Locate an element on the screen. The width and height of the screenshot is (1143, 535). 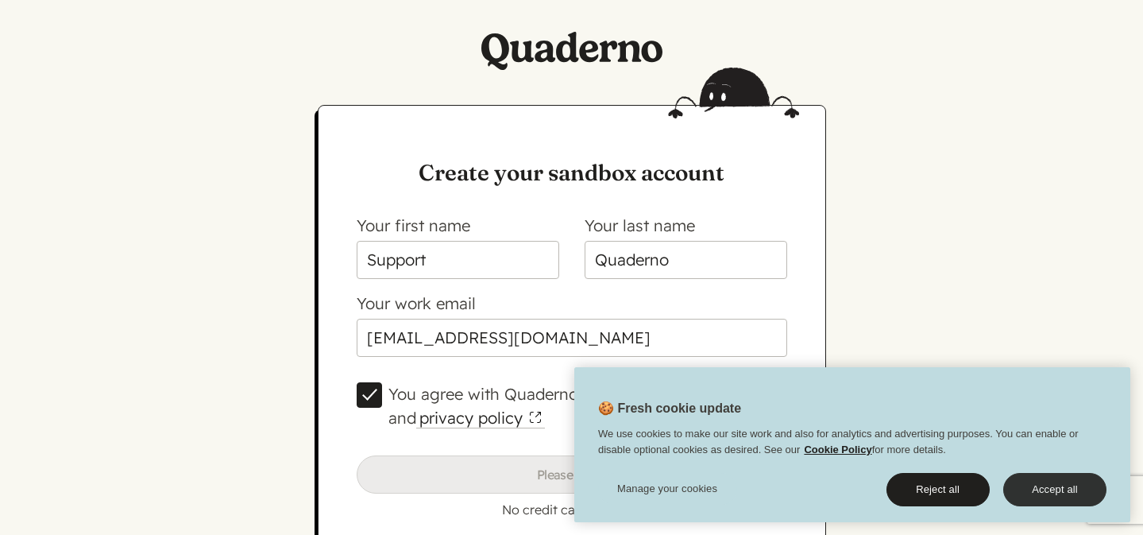
label: Your last name is located at coordinates (639, 225).